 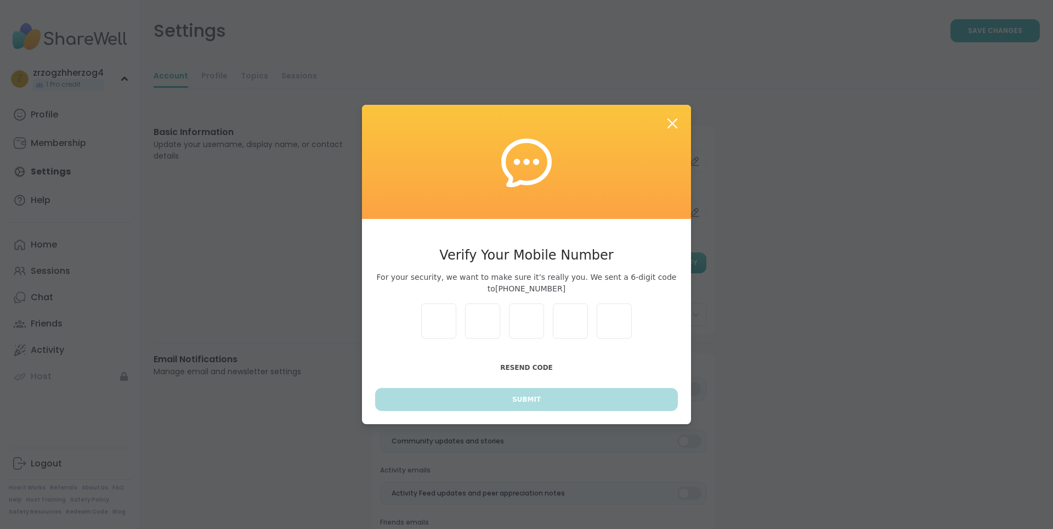 What do you see at coordinates (527, 255) in the screenshot?
I see `h3: Verify Your Mobile Number` at bounding box center [527, 255].